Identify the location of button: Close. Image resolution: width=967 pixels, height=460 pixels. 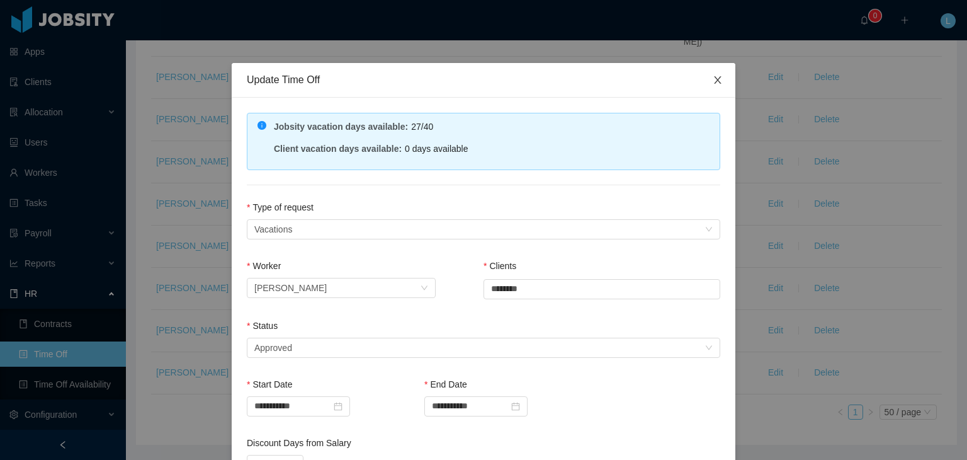
(718, 81).